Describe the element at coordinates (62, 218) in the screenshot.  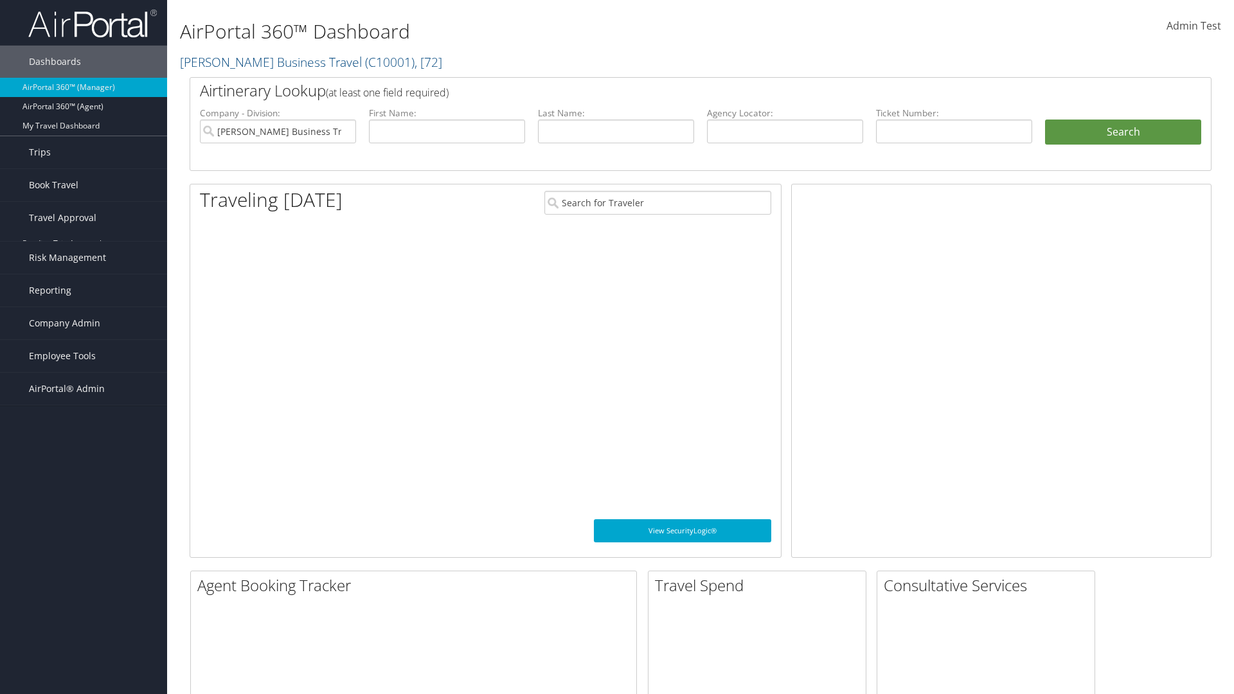
I see `span: Travel Approval` at that location.